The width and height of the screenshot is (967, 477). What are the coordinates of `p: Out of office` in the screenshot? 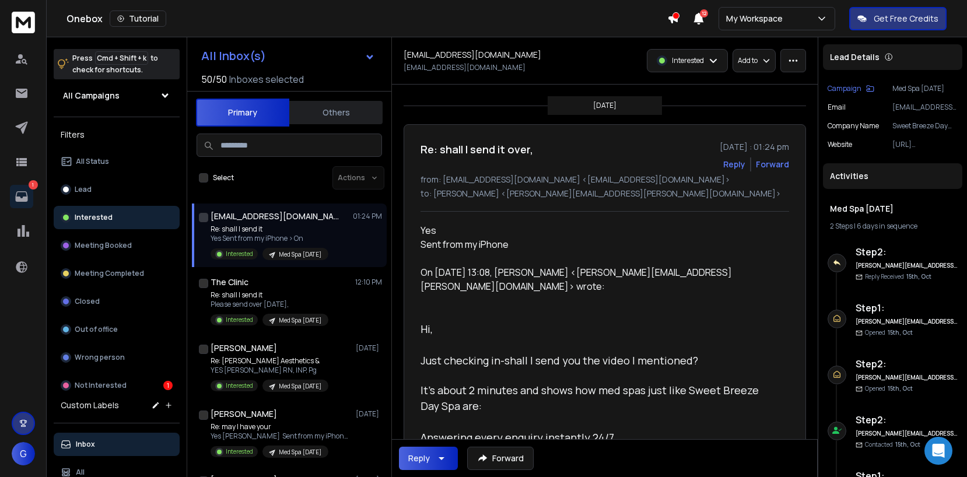 It's located at (96, 329).